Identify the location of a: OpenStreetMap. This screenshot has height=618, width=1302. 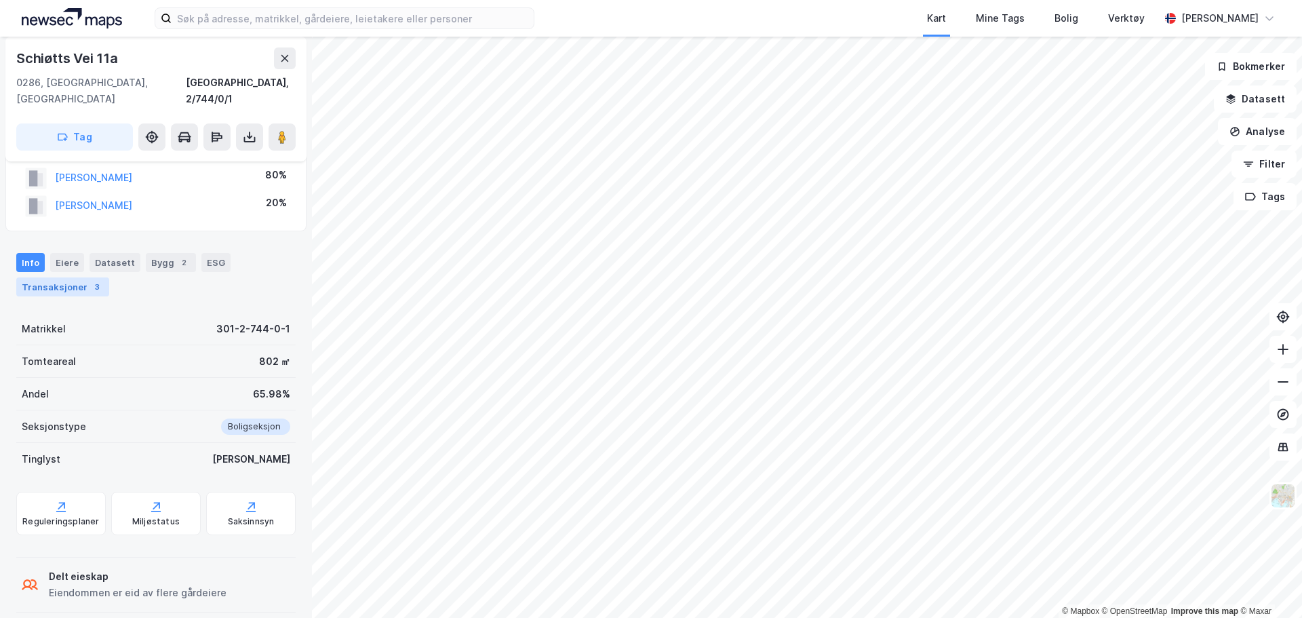
(1134, 611).